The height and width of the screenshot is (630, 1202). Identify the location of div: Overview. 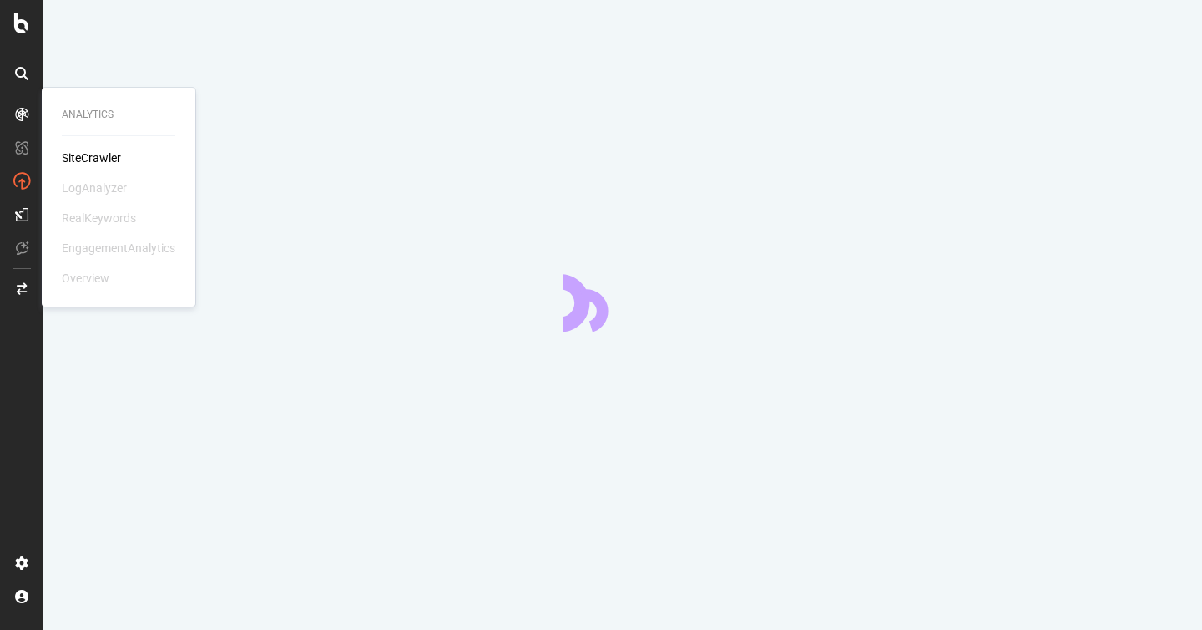
(85, 278).